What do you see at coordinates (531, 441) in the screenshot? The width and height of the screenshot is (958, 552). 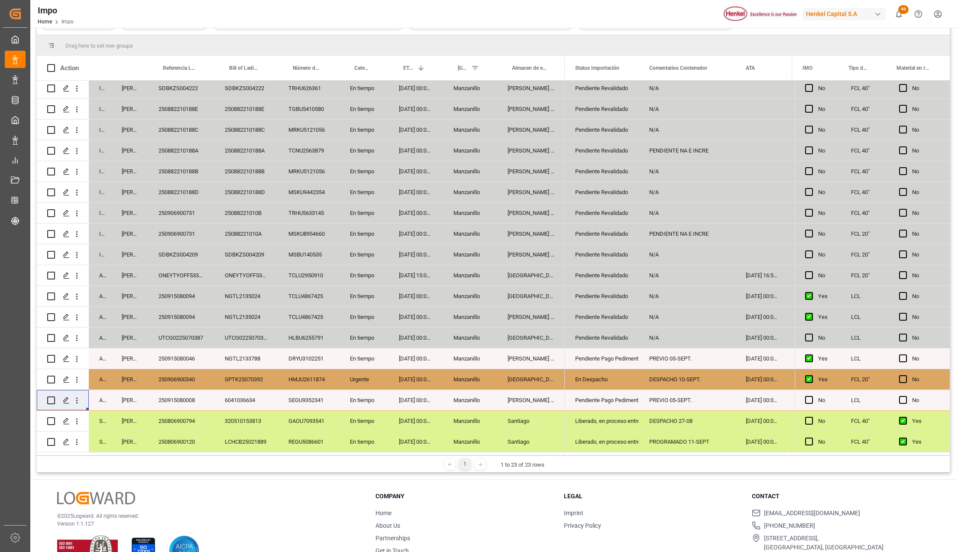 I see `div: Santiago` at bounding box center [531, 441].